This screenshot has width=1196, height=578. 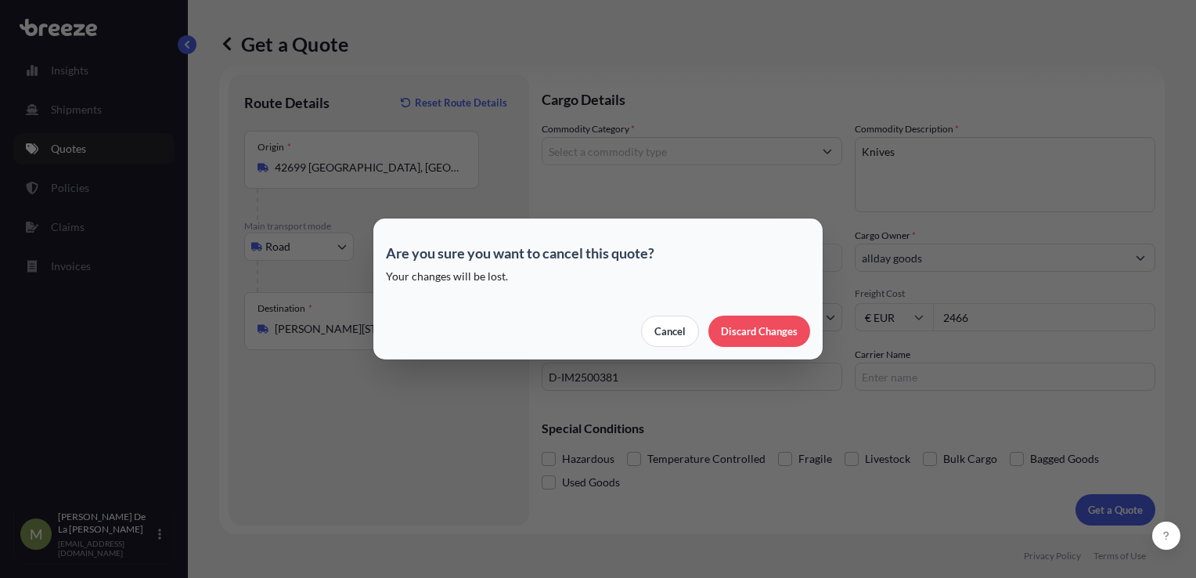 What do you see at coordinates (598, 253) in the screenshot?
I see `p: Are you sure you want to cancel this quote?` at bounding box center [598, 253].